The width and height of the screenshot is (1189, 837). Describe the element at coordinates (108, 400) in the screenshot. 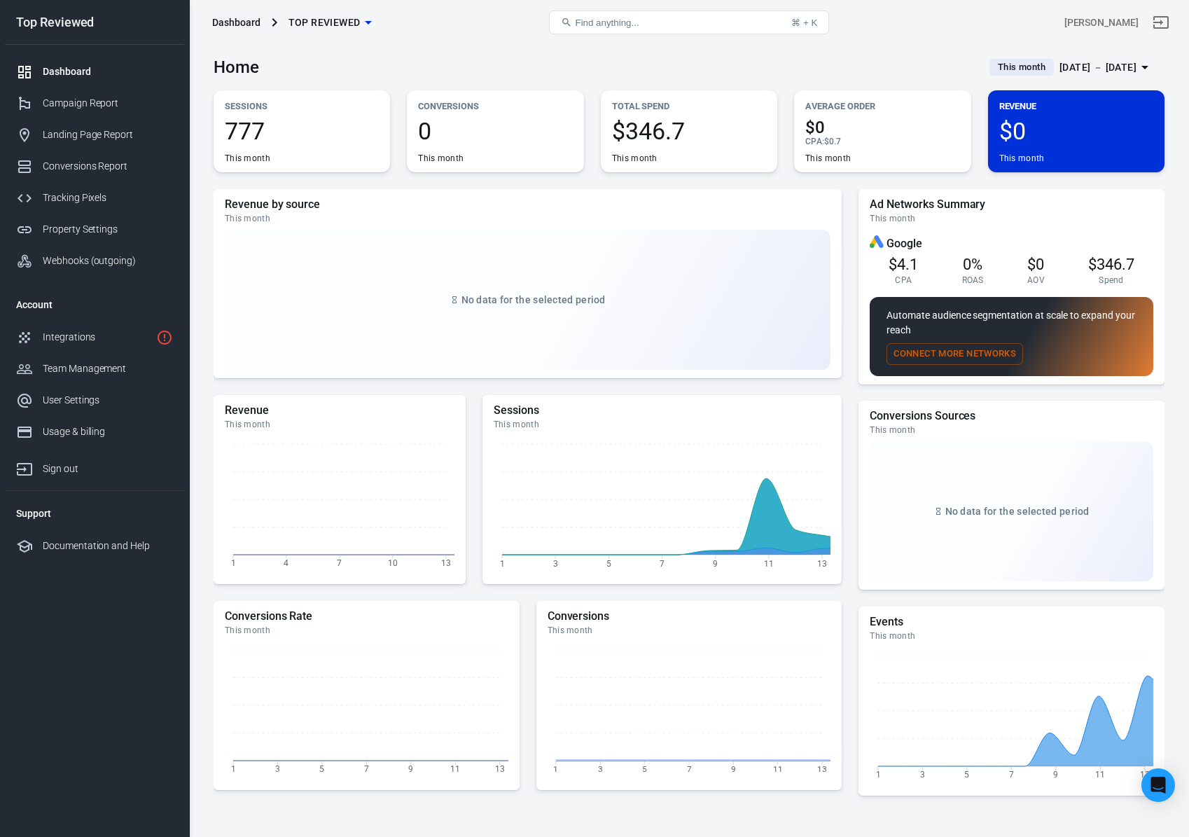

I see `div: User Settings` at that location.